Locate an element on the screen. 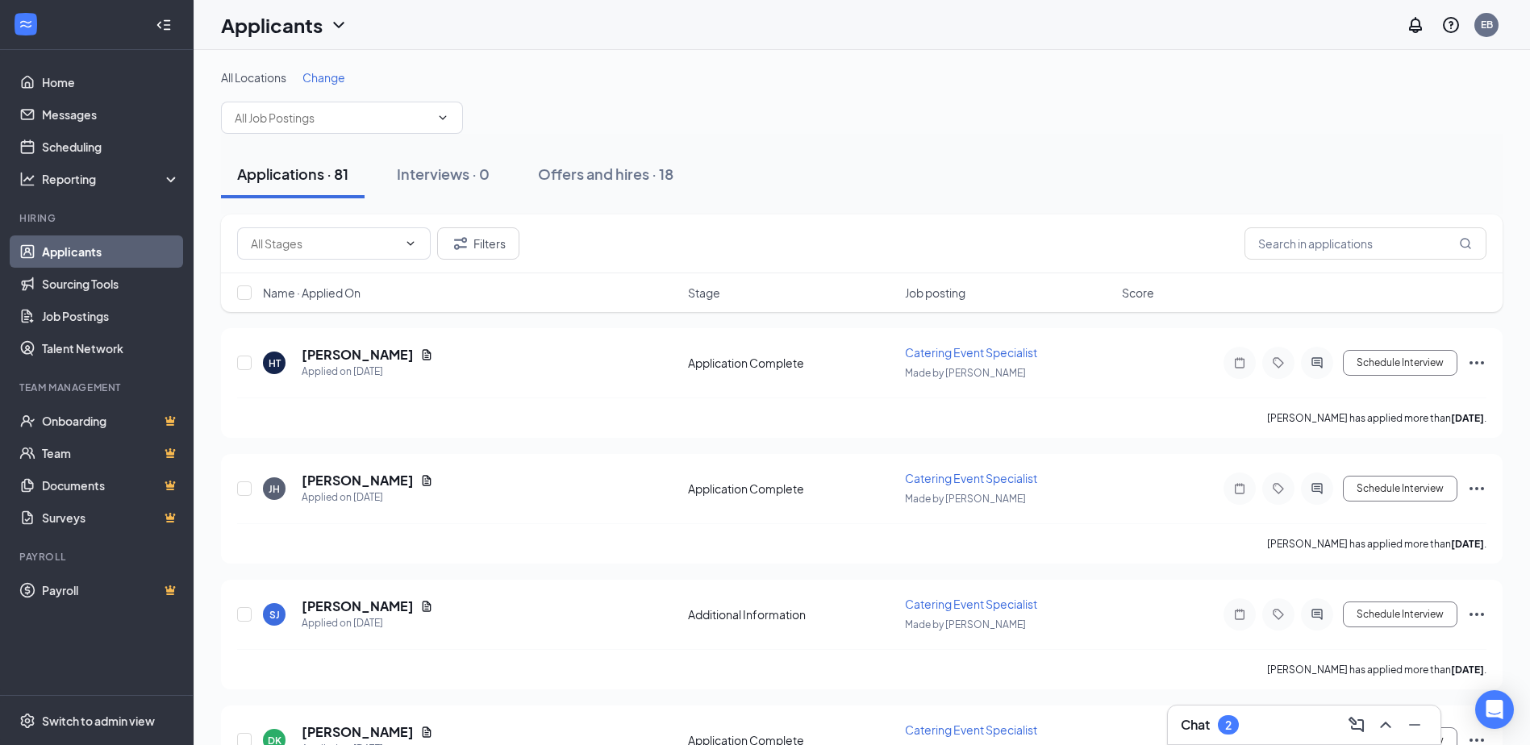 Image resolution: width=1530 pixels, height=745 pixels. svg: QuestionInfo is located at coordinates (1451, 25).